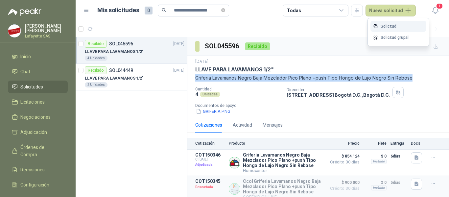 The height and width of the screenshot is (197, 449). Describe the element at coordinates (32, 87) in the screenshot. I see `span: Solicitudes` at that location.